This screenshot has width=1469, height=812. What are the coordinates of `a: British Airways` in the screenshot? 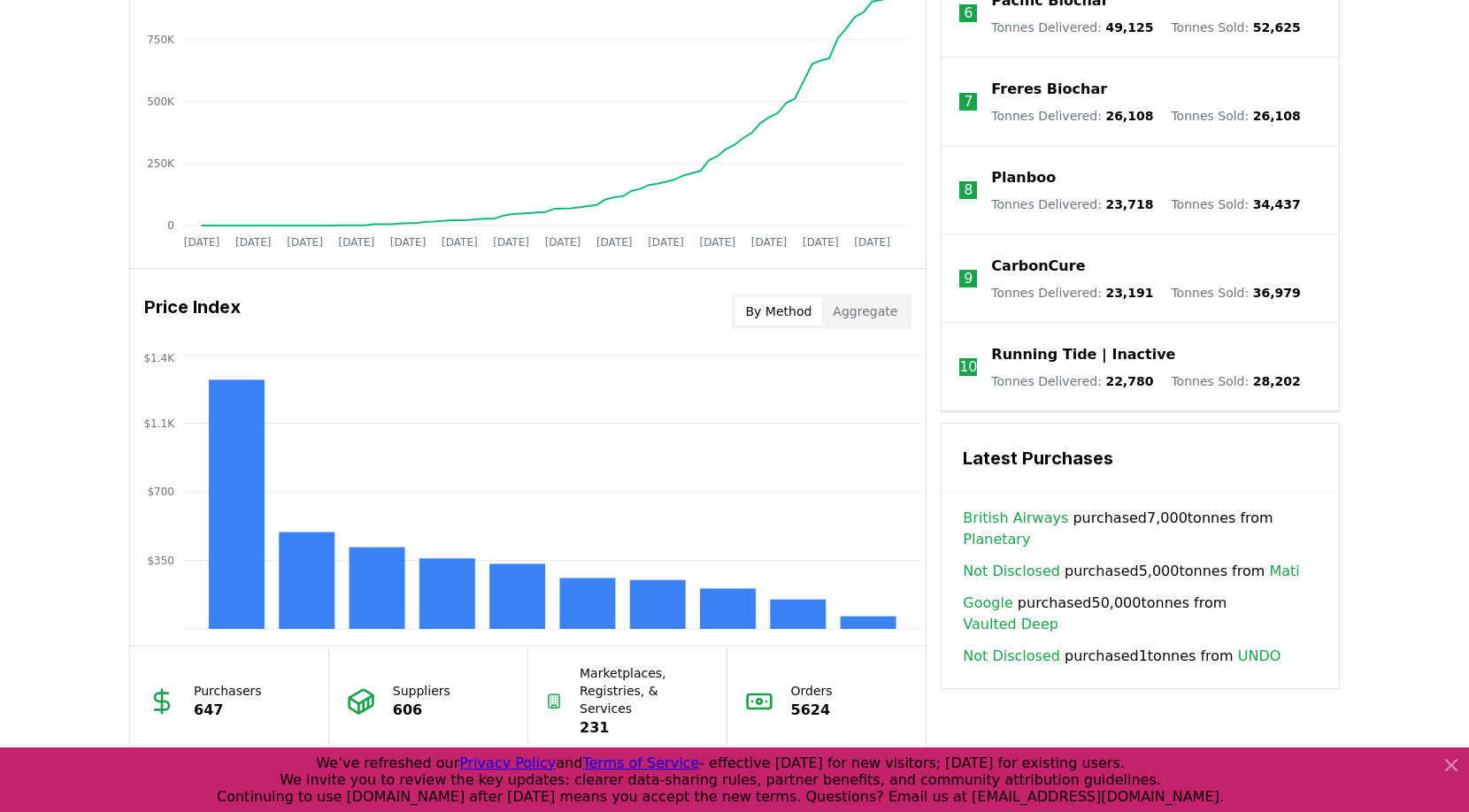 It's located at (1015, 518).